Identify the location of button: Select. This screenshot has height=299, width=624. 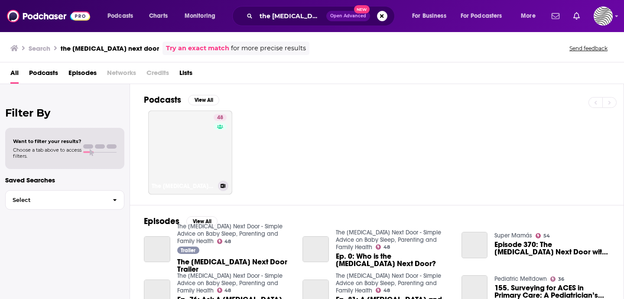
(65, 200).